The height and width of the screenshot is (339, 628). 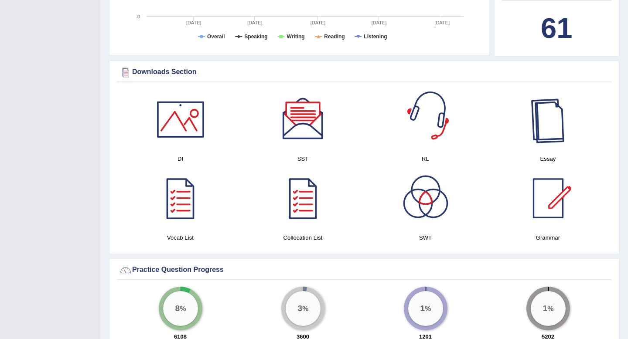 What do you see at coordinates (334, 37) in the screenshot?
I see `tspan: Reading` at bounding box center [334, 37].